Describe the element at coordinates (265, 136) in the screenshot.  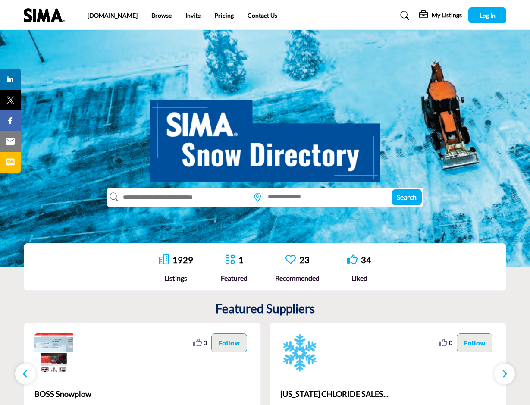
I see `img: SIMA Snow Directory` at that location.